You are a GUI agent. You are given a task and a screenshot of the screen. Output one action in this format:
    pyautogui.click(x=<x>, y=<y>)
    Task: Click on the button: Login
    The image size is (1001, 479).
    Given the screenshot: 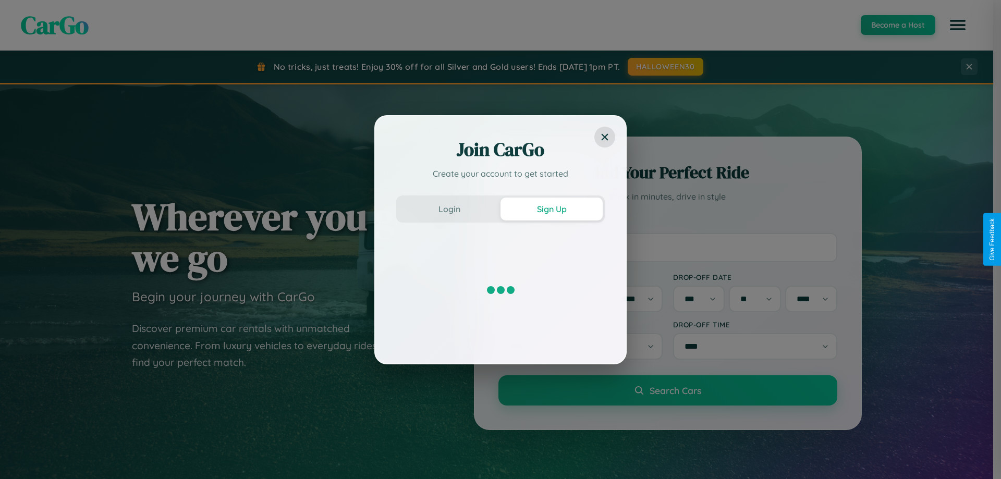 What is the action you would take?
    pyautogui.click(x=449, y=209)
    